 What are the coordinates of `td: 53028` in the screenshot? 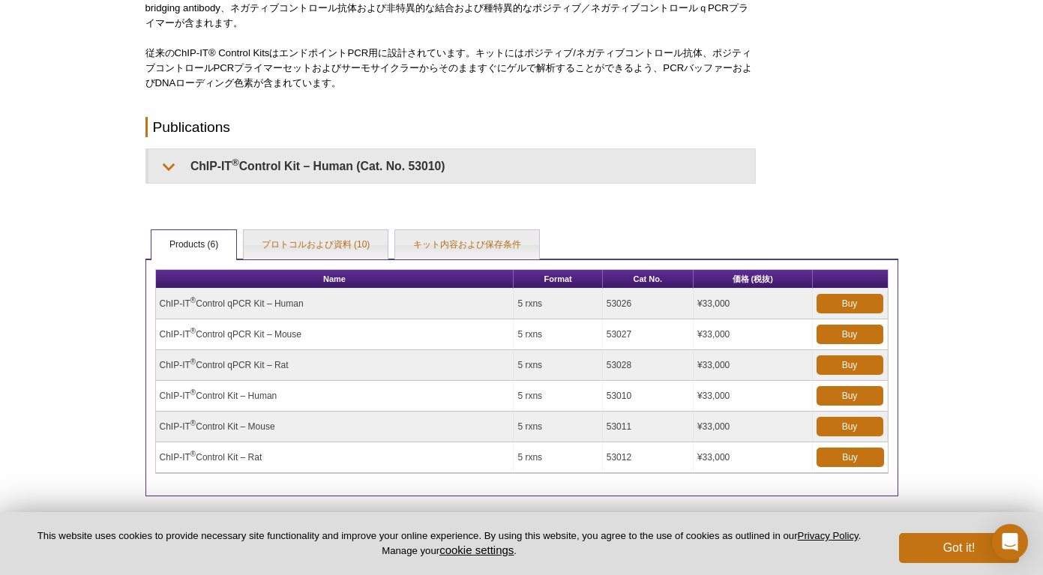 It's located at (648, 365).